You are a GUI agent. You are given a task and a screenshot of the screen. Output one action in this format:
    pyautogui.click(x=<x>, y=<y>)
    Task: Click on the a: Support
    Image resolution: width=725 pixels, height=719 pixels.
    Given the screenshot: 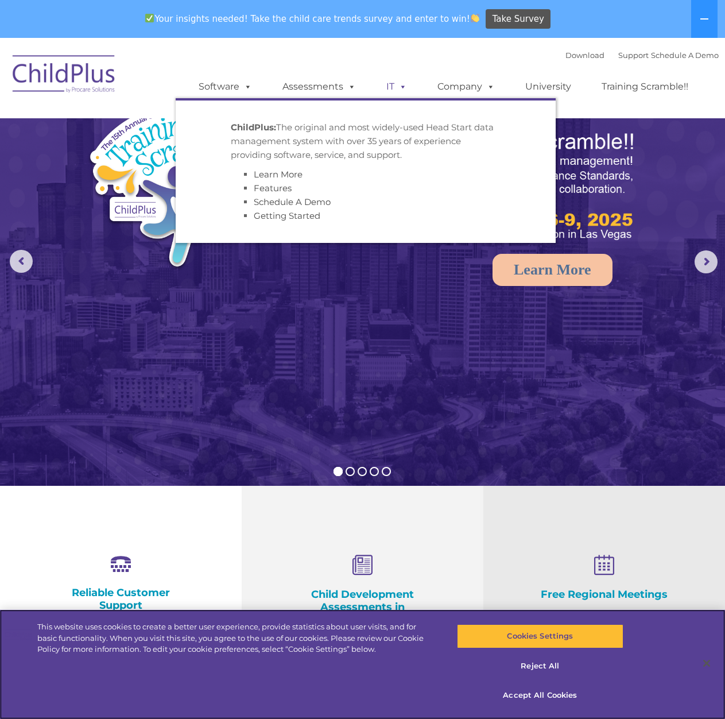 What is the action you would take?
    pyautogui.click(x=633, y=55)
    